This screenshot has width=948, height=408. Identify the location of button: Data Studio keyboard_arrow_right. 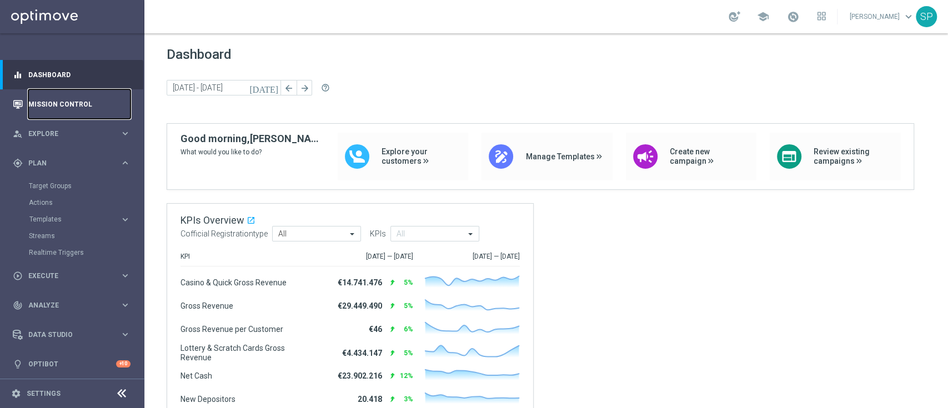
(72, 335).